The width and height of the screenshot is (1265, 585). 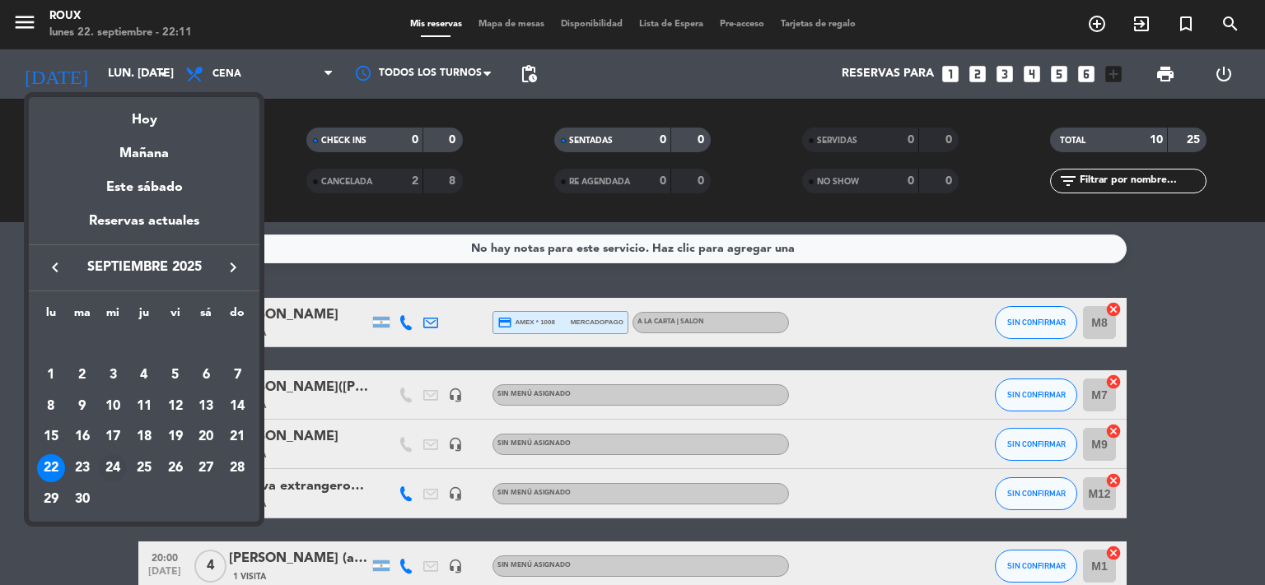 What do you see at coordinates (206, 375) in the screenshot?
I see `div: 6` at bounding box center [206, 375].